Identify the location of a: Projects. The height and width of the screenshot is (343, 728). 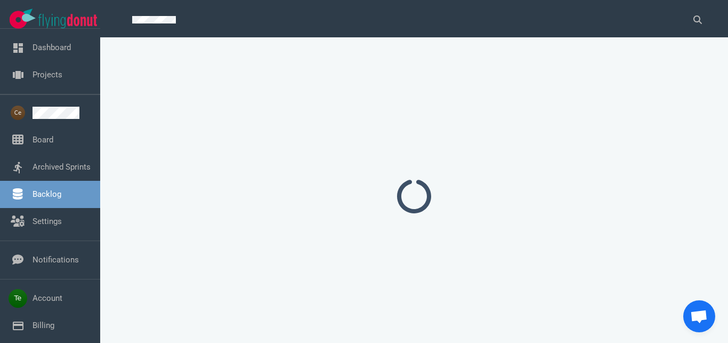
(47, 75).